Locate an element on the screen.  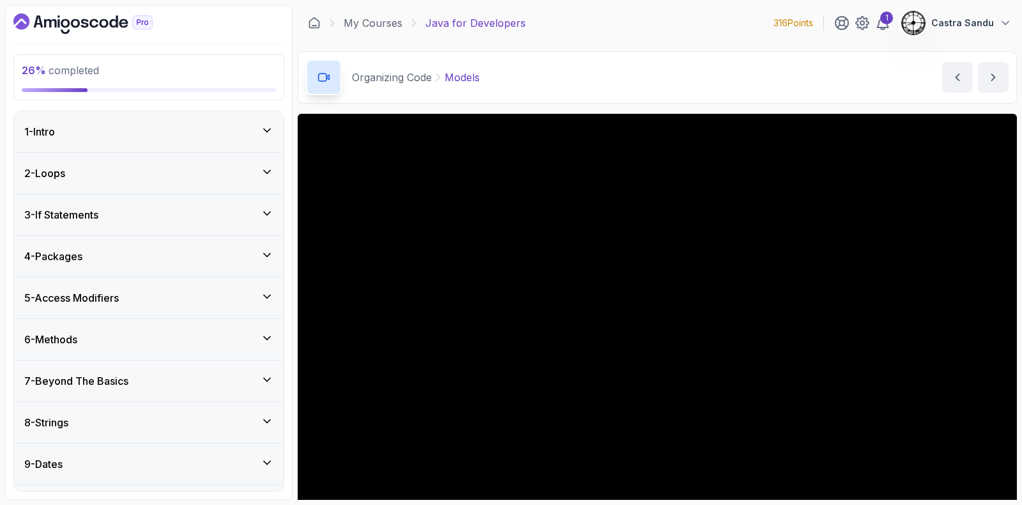
a: 1 is located at coordinates (883, 23).